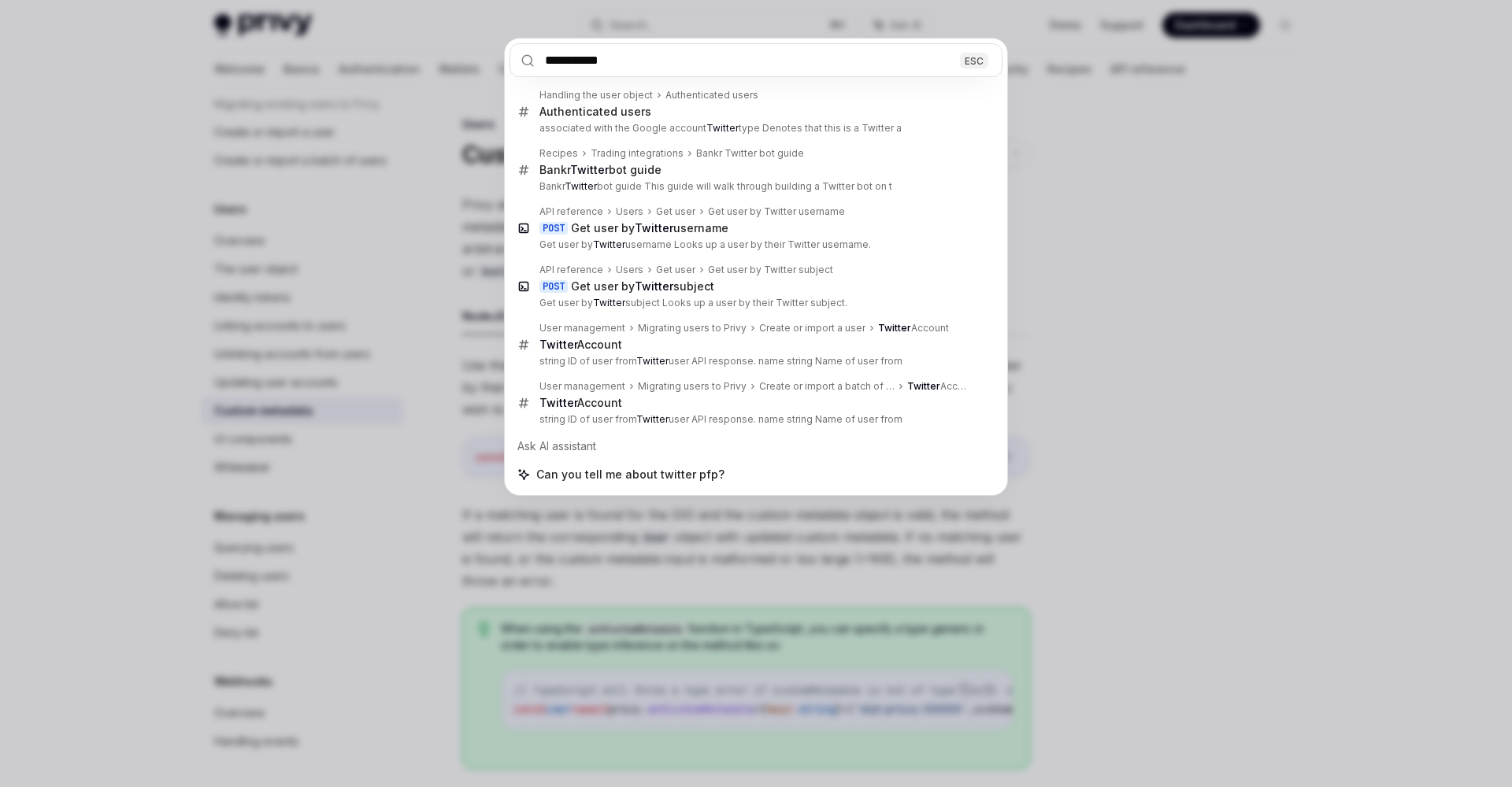 The height and width of the screenshot is (787, 1512). Describe the element at coordinates (754, 128) in the screenshot. I see `p: associated with the Google account type Denotes that this is a Twitter a` at that location.